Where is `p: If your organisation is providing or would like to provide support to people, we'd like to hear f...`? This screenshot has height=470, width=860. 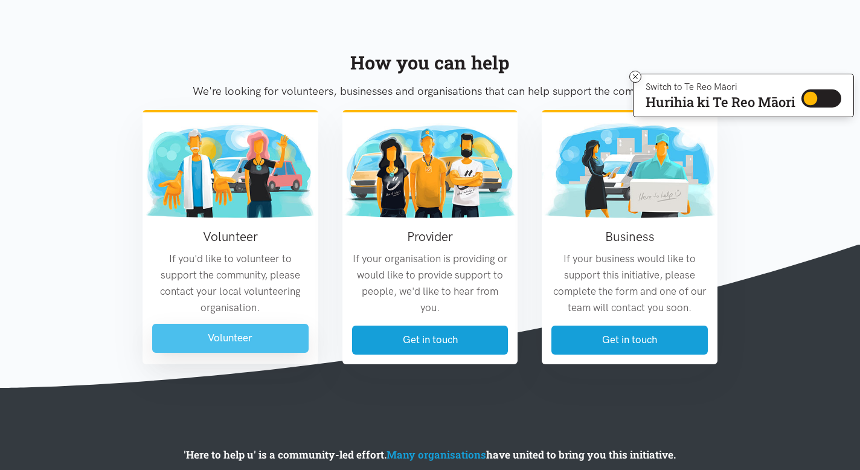
p: If your organisation is providing or would like to provide support to people, we'd like to hear f... is located at coordinates (430, 283).